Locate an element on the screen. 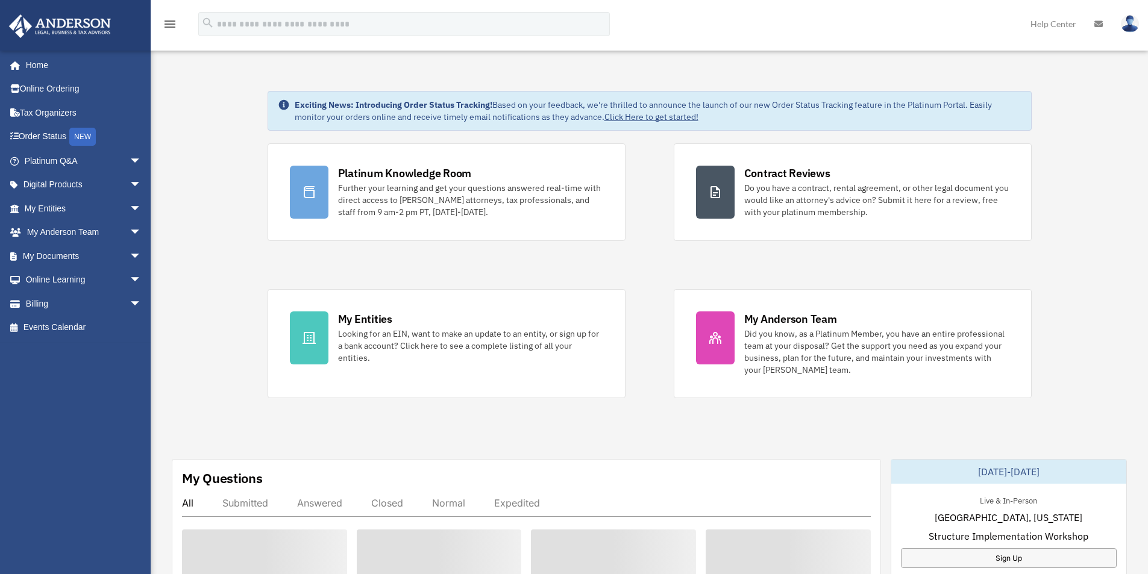  a: Digital Productsarrow_drop_down is located at coordinates (84, 185).